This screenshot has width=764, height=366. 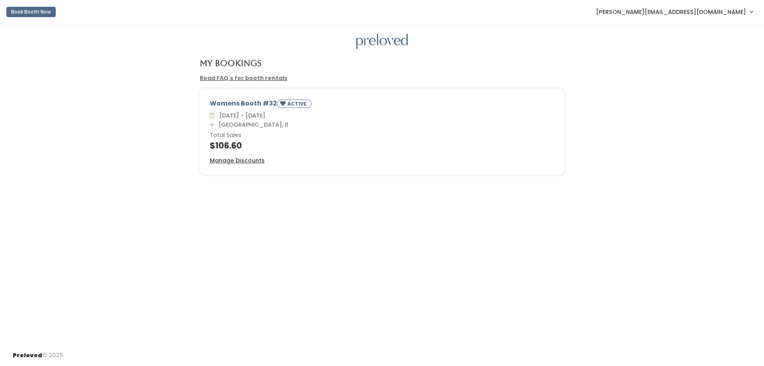 What do you see at coordinates (31, 12) in the screenshot?
I see `a: Book Booth Now` at bounding box center [31, 12].